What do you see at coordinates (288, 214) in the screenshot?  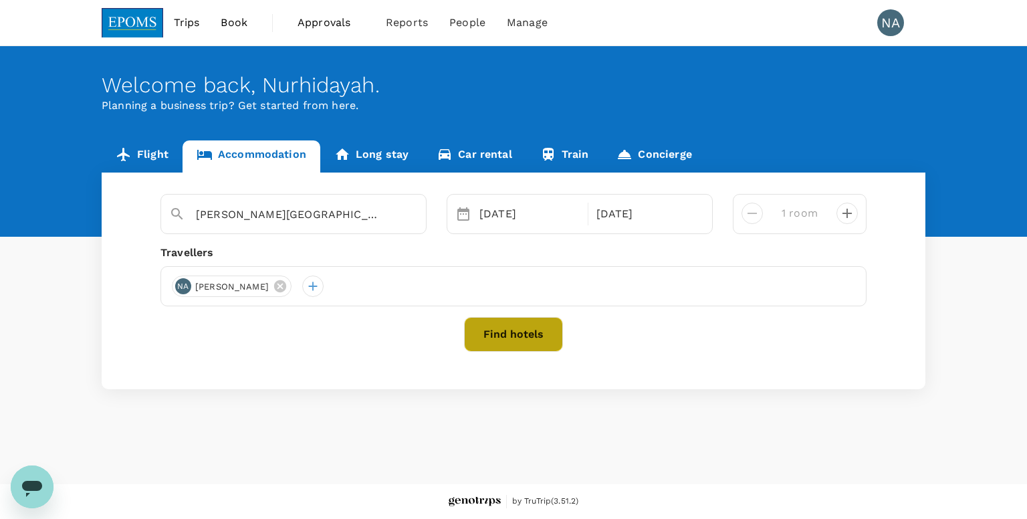 I see `input: Search cities, hotels, work locations` at bounding box center [288, 214].